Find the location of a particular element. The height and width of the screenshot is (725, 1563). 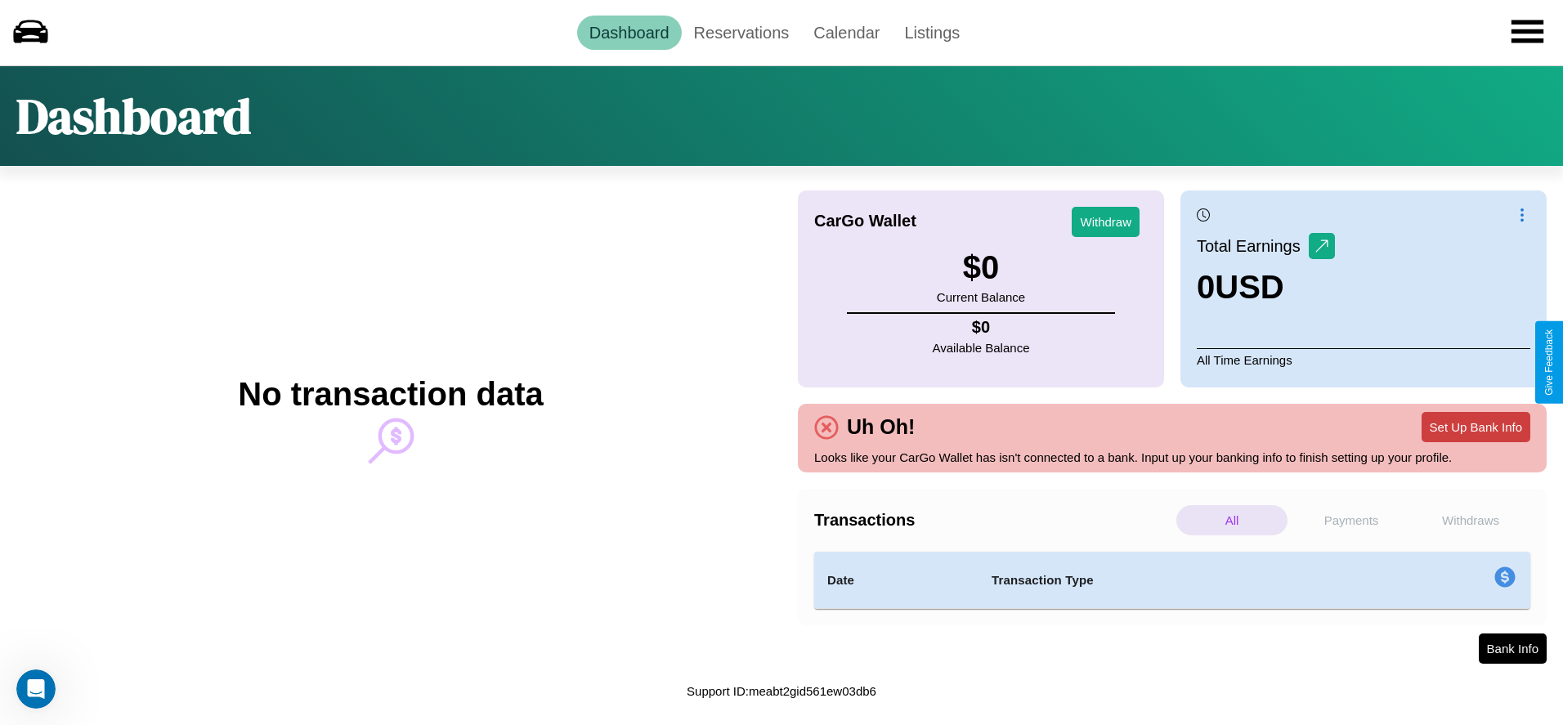

button: Set Up Bank Info is located at coordinates (1475, 427).